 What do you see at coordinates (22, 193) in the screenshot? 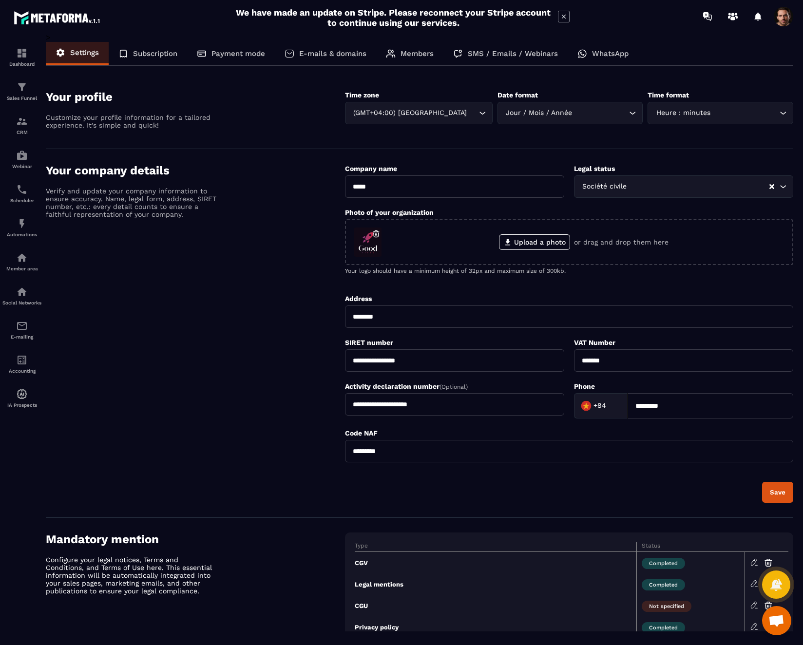
I see `a: schedulerschedulerScheduler` at bounding box center [22, 193].